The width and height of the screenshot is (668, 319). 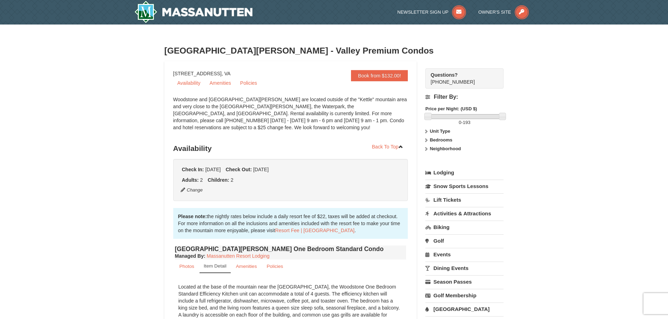 What do you see at coordinates (431, 12) in the screenshot?
I see `a: Newsletter Sign Up` at bounding box center [431, 12].